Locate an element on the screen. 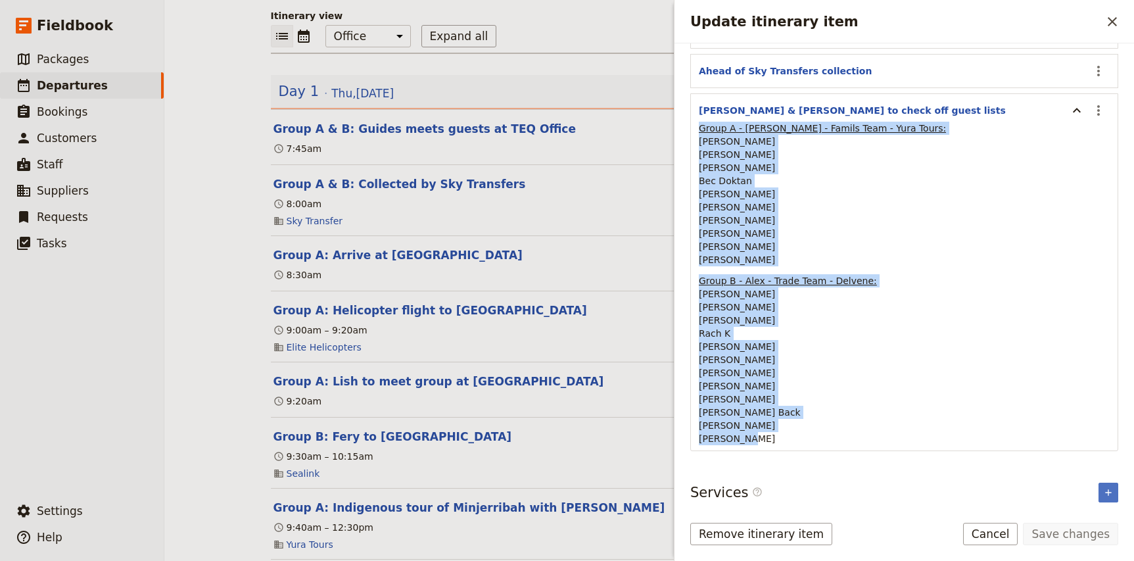  div: 7:45am is located at coordinates (298, 149).